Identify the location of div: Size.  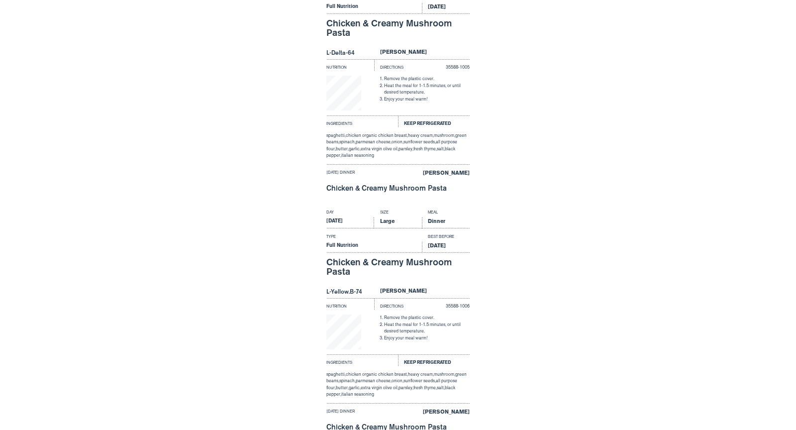
(398, 213).